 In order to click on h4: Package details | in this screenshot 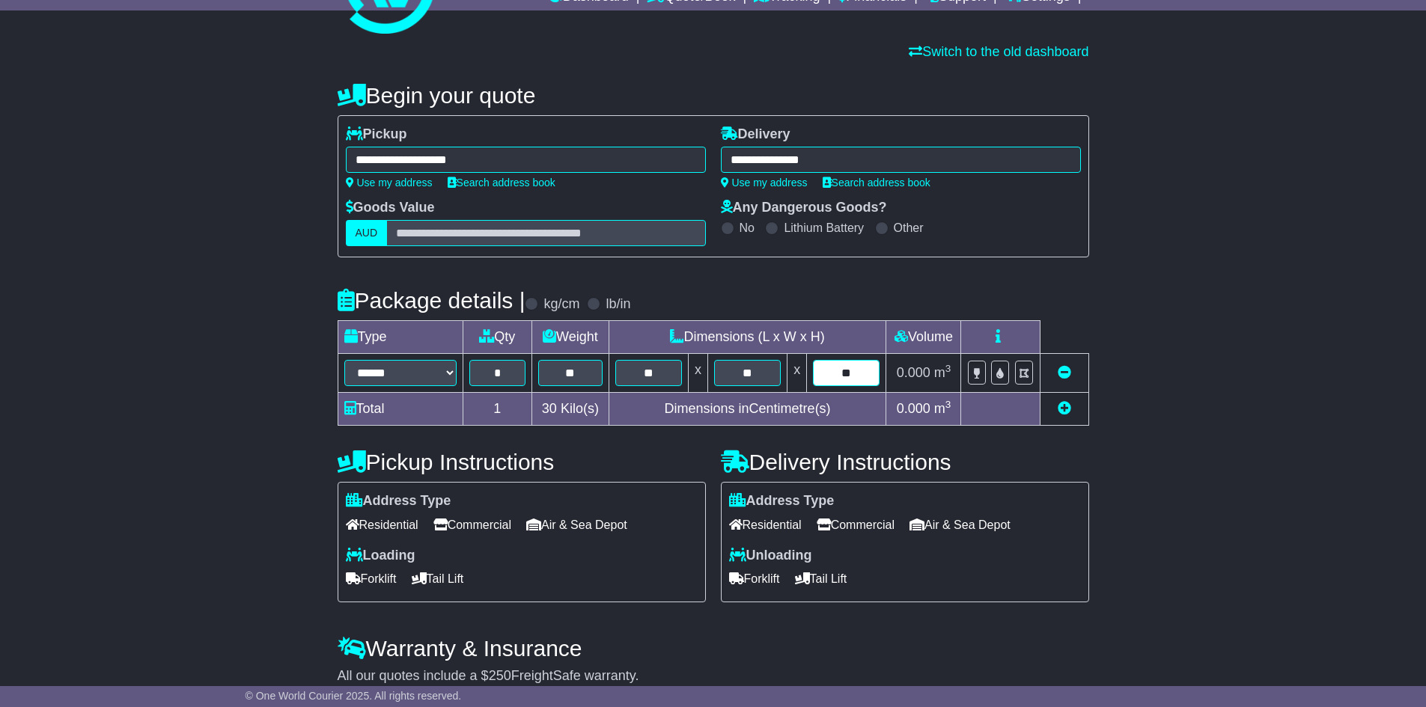, I will do `click(431, 300)`.